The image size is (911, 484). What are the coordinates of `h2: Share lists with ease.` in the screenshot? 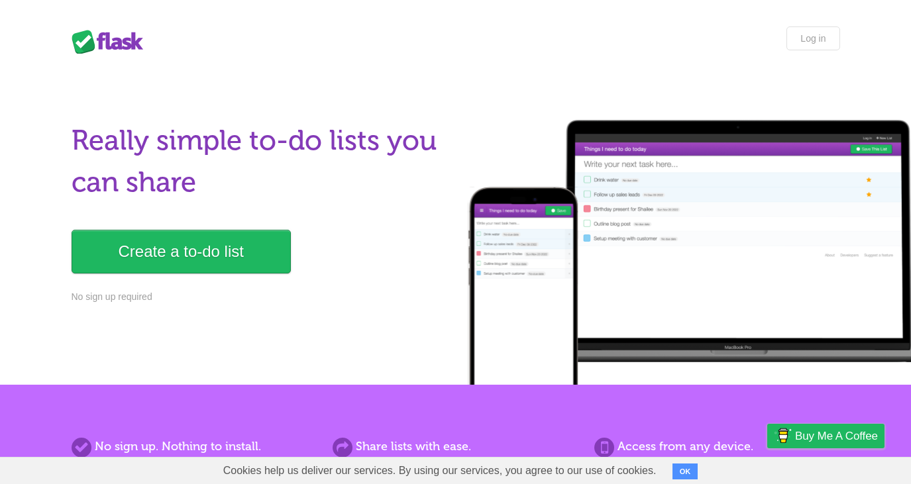 It's located at (455, 446).